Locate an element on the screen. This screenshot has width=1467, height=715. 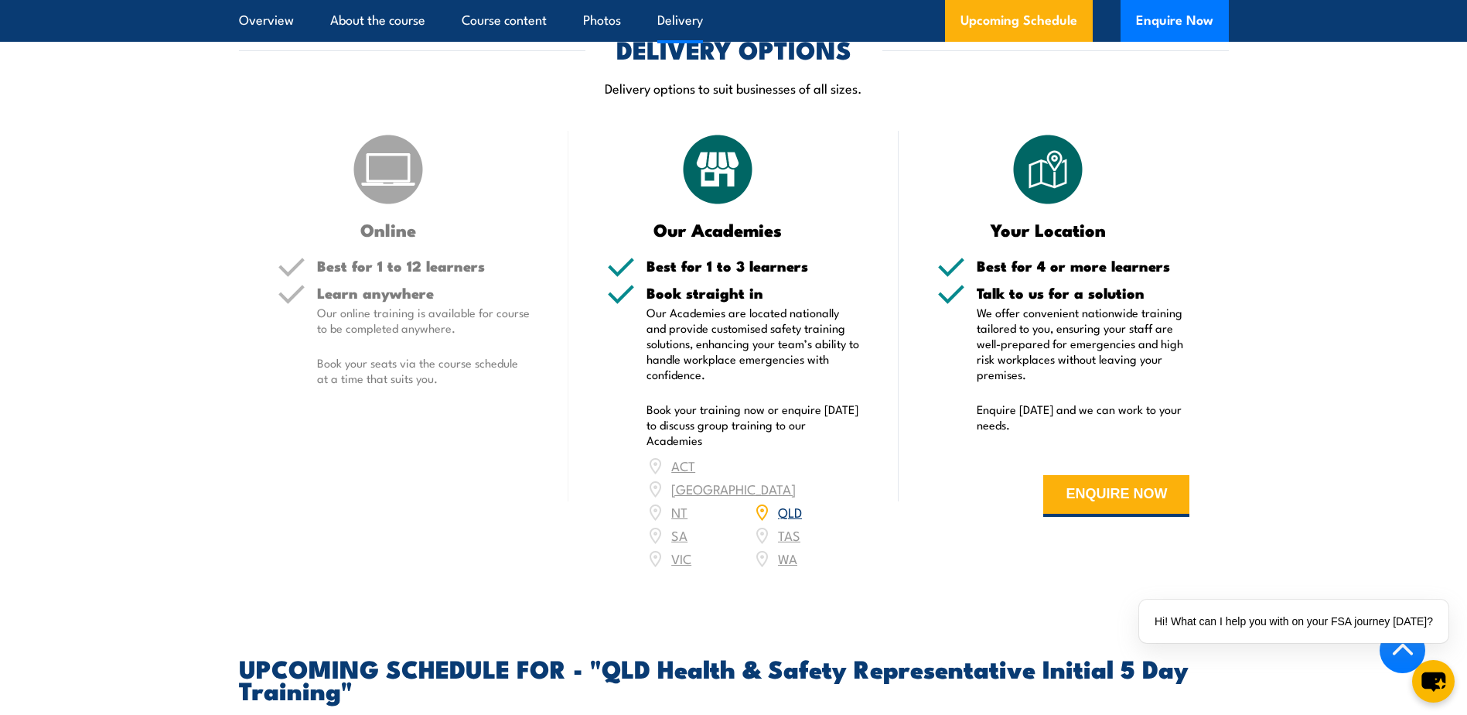
p: Delivery options to suit businesses of all sizes. is located at coordinates (734, 87).